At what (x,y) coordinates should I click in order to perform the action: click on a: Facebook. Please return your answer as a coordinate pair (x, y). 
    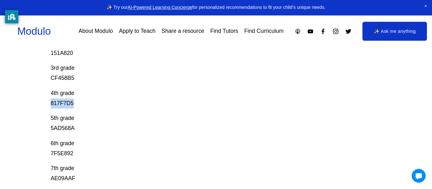
    Looking at the image, I should click on (323, 31).